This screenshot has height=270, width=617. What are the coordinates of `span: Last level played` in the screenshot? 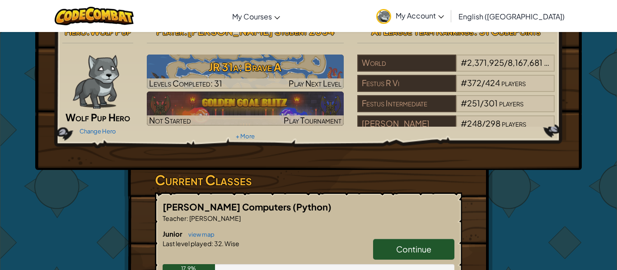 It's located at (187, 244).